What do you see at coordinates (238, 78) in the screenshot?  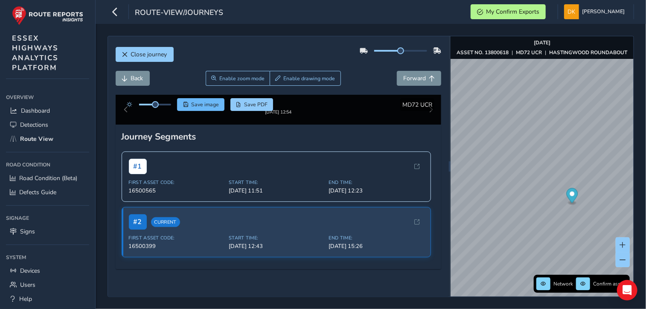 I see `button: Zoom` at bounding box center [238, 78].